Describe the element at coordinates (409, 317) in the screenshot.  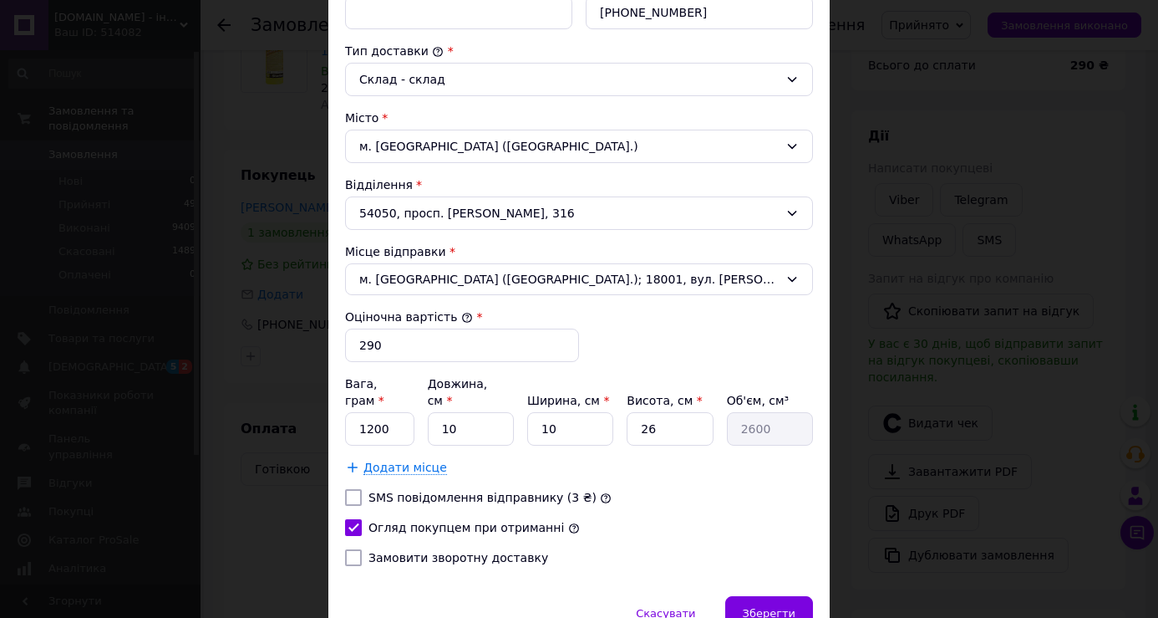
I see `label: Оціночна вартість` at that location.